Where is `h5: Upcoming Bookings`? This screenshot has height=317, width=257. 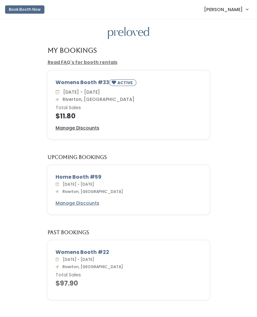 h5: Upcoming Bookings is located at coordinates (77, 157).